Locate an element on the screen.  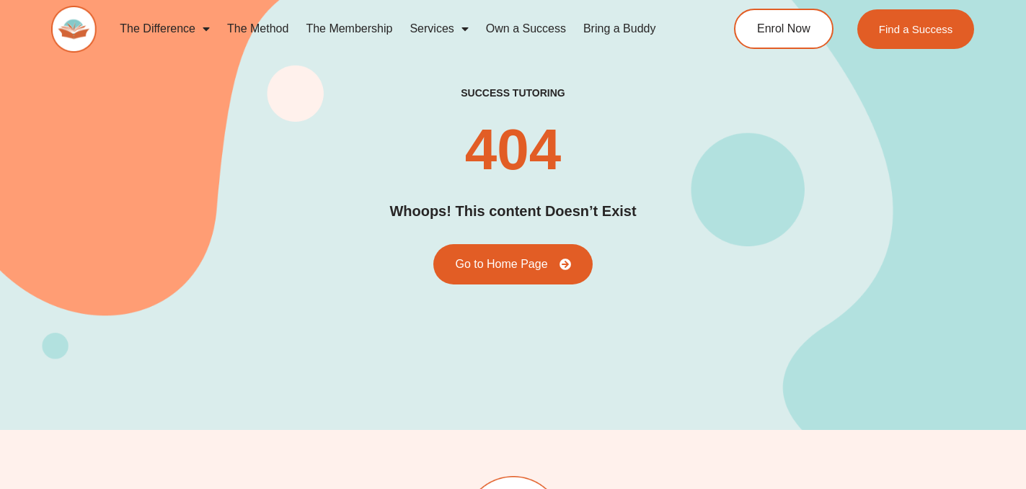
span: Find a Success is located at coordinates (915, 29).